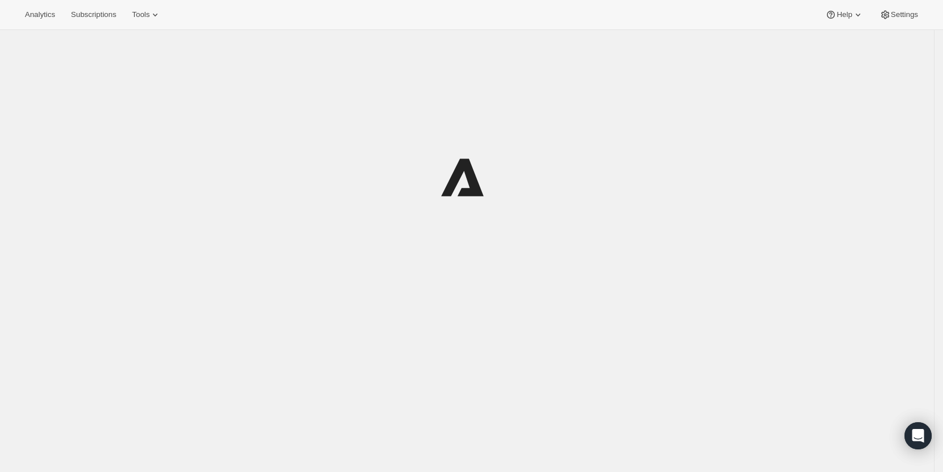  I want to click on button: Tools, so click(146, 15).